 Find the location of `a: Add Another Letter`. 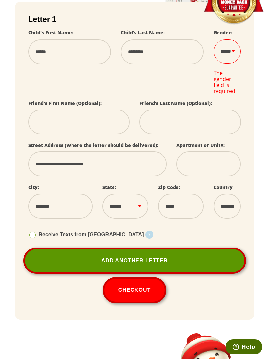

a: Add Another Letter is located at coordinates (134, 261).